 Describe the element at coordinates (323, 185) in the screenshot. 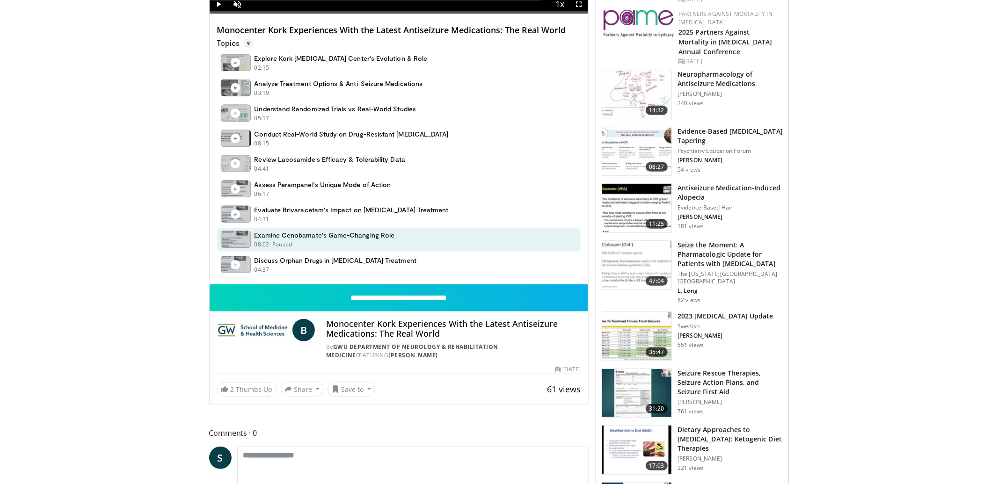

I see `h4: Assess Perampanel's Unique Mode of Action` at that location.